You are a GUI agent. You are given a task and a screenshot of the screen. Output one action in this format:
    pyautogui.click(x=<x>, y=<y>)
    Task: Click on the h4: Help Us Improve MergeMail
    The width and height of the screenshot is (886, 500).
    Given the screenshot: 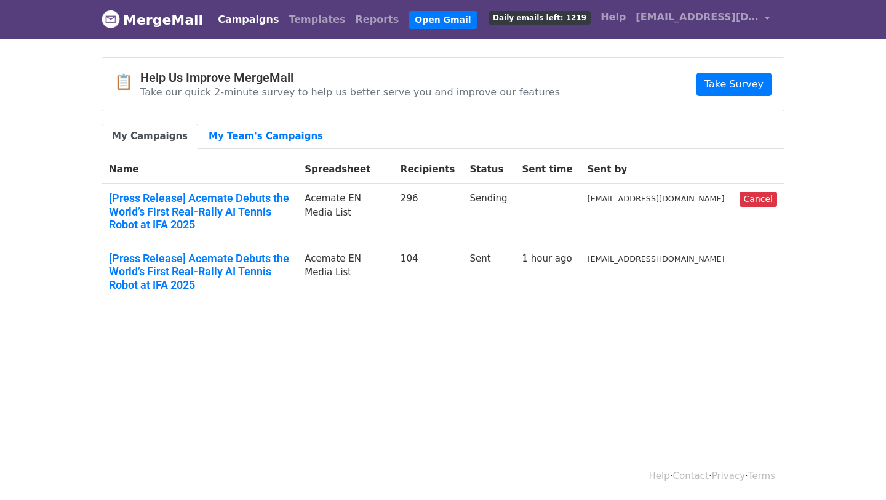 What is the action you would take?
    pyautogui.click(x=350, y=78)
    